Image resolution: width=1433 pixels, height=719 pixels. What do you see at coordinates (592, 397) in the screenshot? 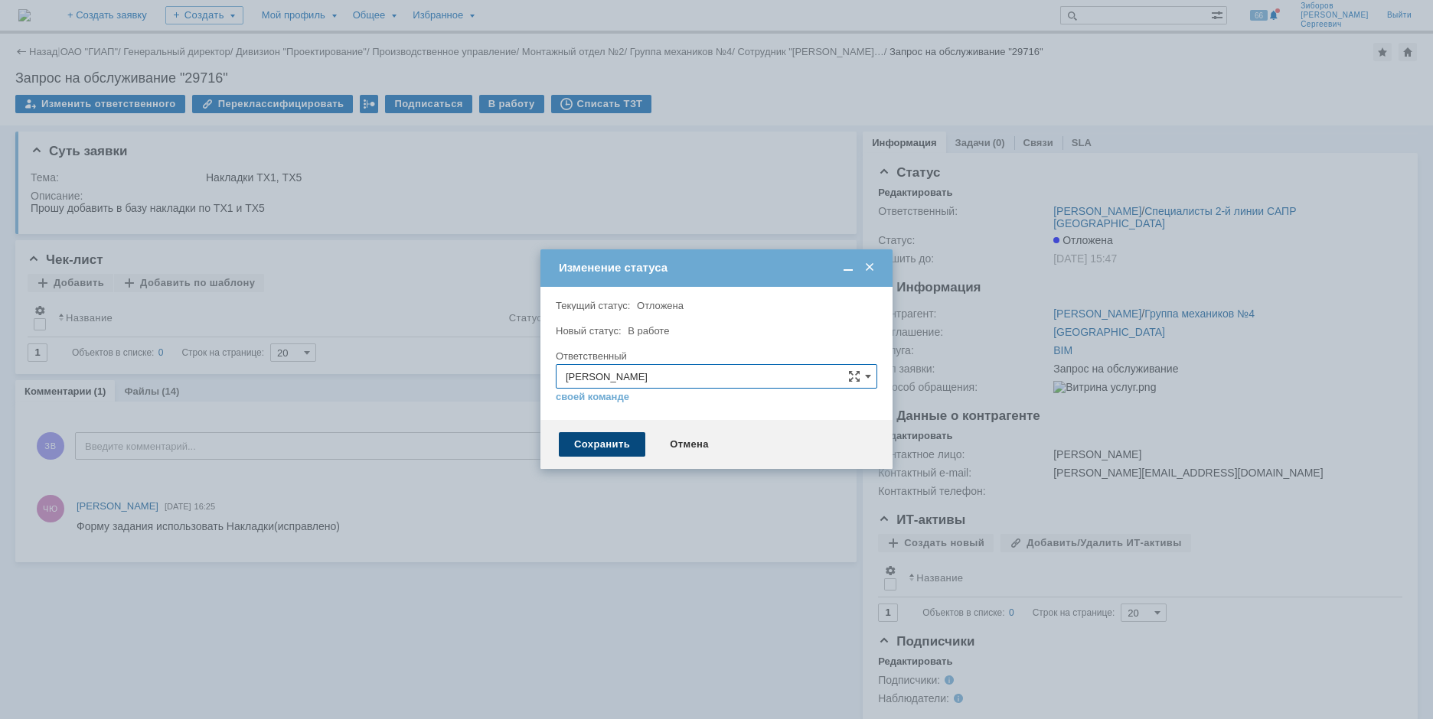
I see `a: своей команде` at bounding box center [592, 397].